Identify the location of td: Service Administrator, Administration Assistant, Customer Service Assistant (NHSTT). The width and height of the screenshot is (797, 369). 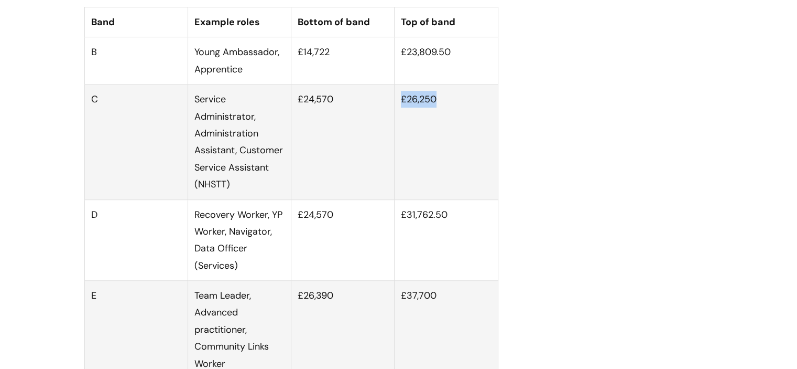
(239, 142).